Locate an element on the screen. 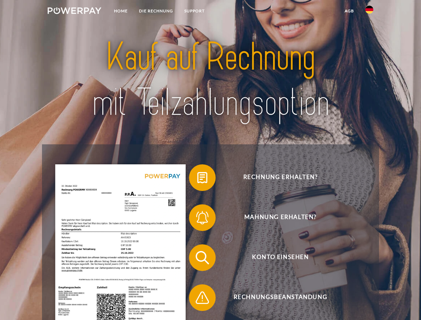 This screenshot has height=320, width=421. a: DIE RECHNUNG is located at coordinates (156, 11).